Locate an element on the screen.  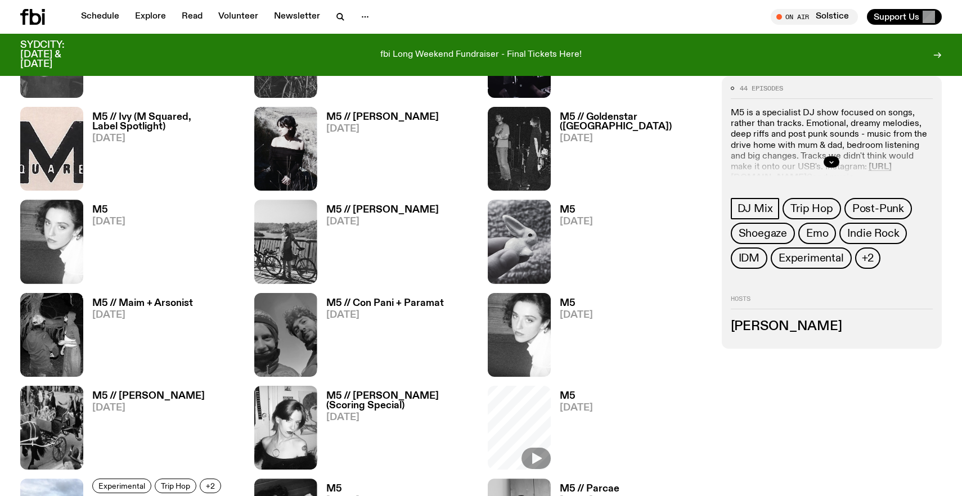
h3: M5 // Con Pani + Paramat is located at coordinates (385, 303).